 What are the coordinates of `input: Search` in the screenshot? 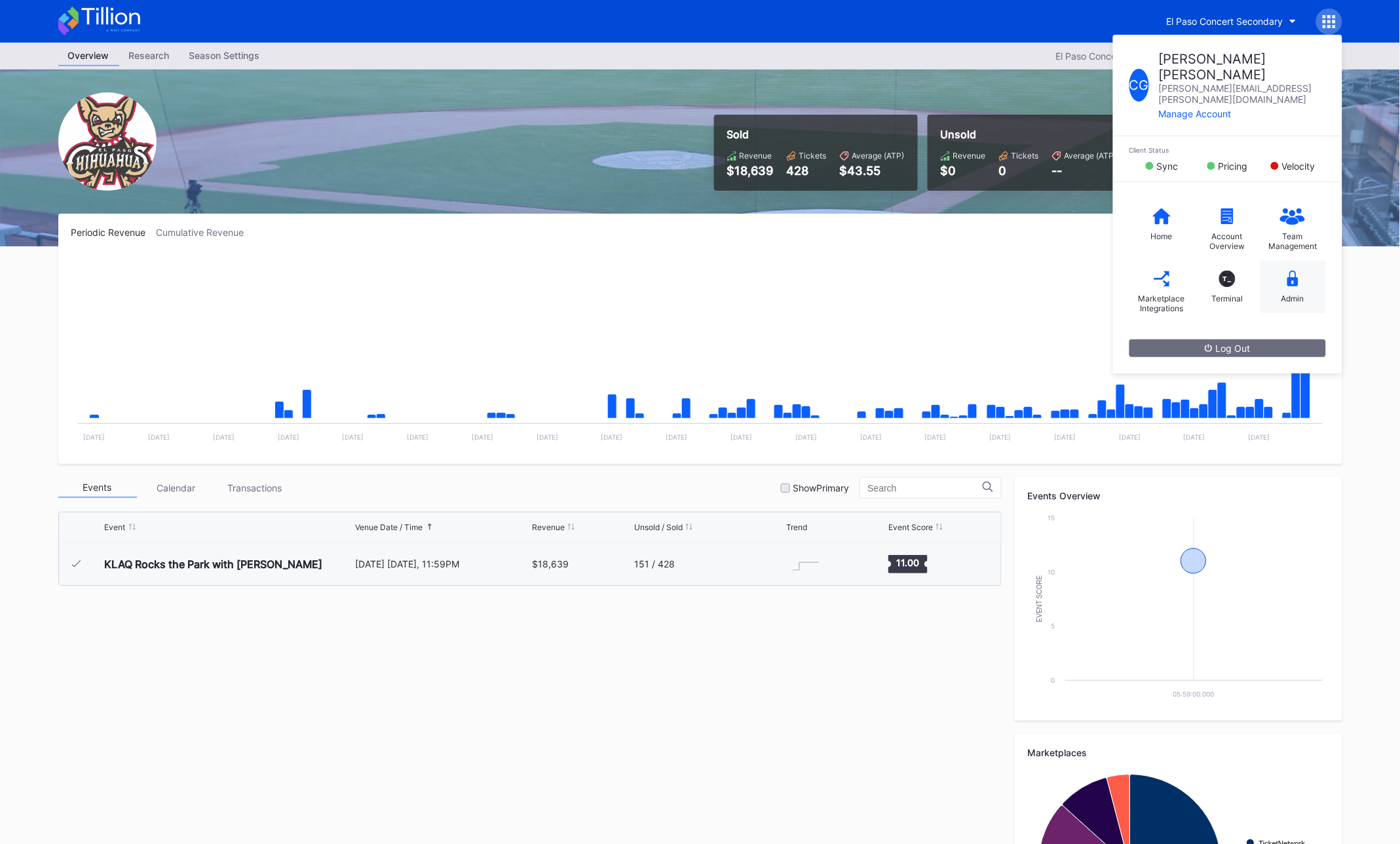 It's located at (925, 488).